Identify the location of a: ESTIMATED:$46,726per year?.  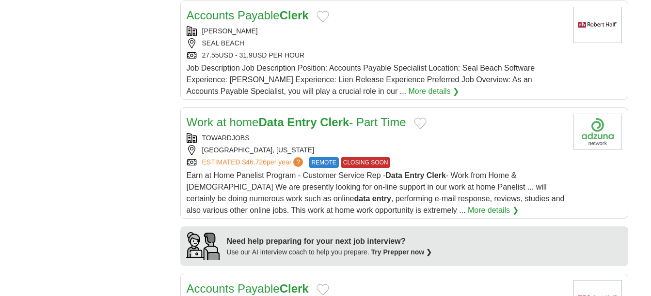
(253, 163).